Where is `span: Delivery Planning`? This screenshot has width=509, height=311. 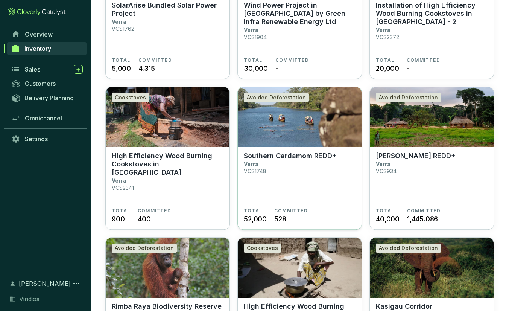 span: Delivery Planning is located at coordinates (49, 98).